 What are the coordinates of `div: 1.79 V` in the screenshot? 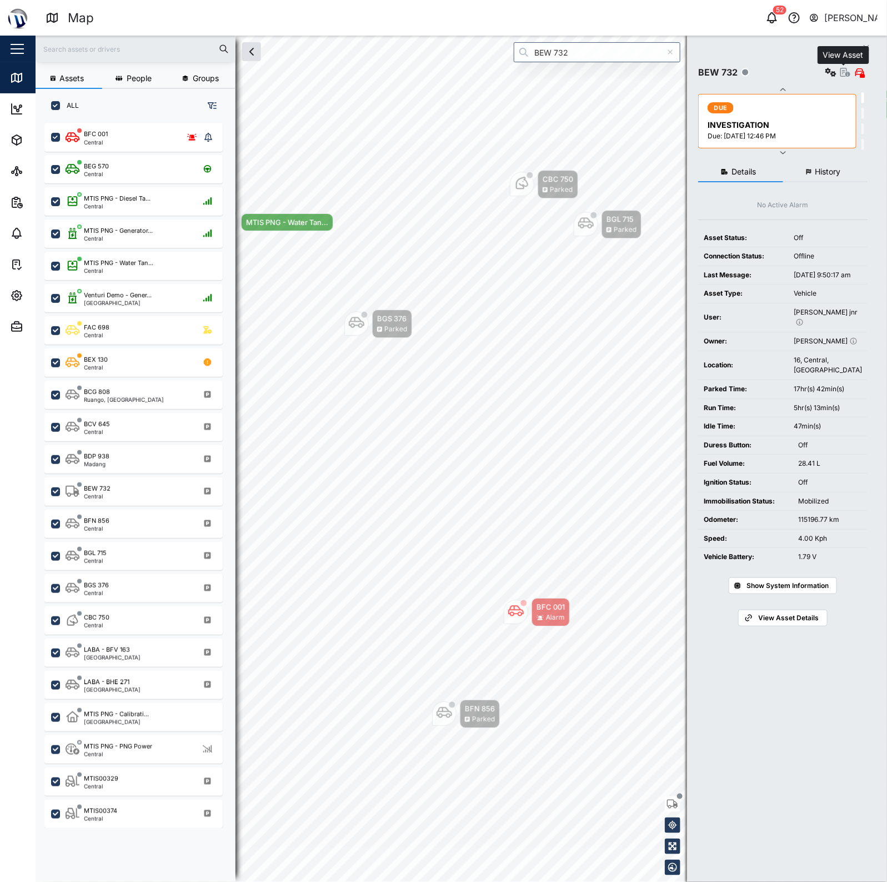 It's located at (830, 557).